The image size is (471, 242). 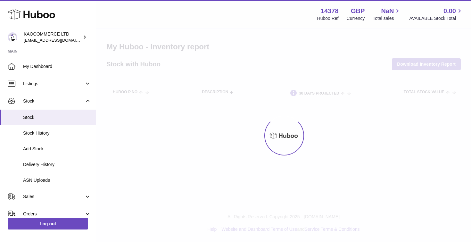 I want to click on span: Delivery History, so click(x=57, y=164).